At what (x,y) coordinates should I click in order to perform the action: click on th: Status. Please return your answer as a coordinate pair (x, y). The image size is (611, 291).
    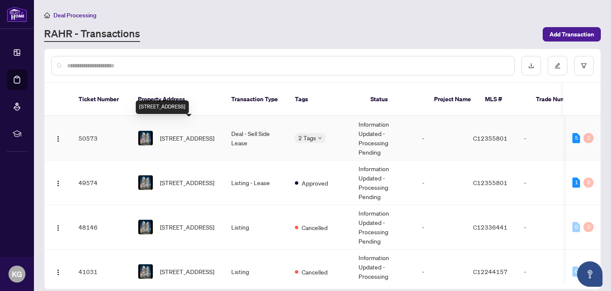
    Looking at the image, I should click on (395, 100).